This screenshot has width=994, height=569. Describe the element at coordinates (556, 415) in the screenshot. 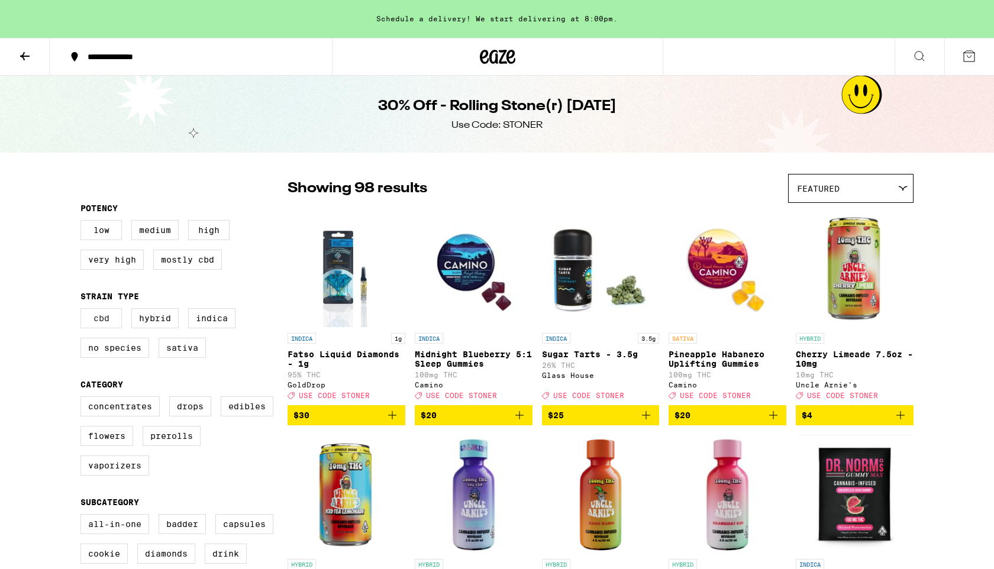

I see `span: $25` at that location.